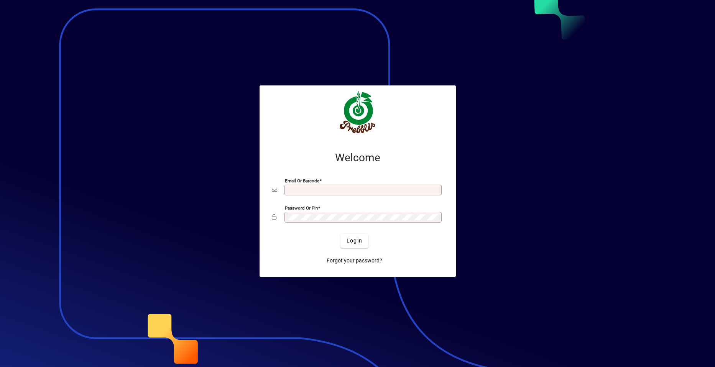 The width and height of the screenshot is (715, 367). What do you see at coordinates (354, 261) in the screenshot?
I see `span: Forgot your password?` at bounding box center [354, 261].